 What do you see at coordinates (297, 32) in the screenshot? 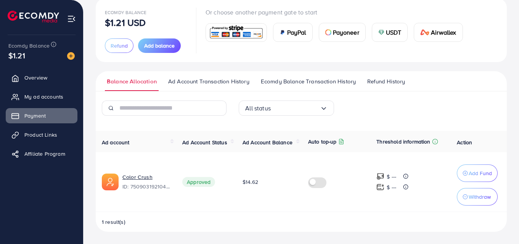
I see `span: PayPal` at bounding box center [297, 32].